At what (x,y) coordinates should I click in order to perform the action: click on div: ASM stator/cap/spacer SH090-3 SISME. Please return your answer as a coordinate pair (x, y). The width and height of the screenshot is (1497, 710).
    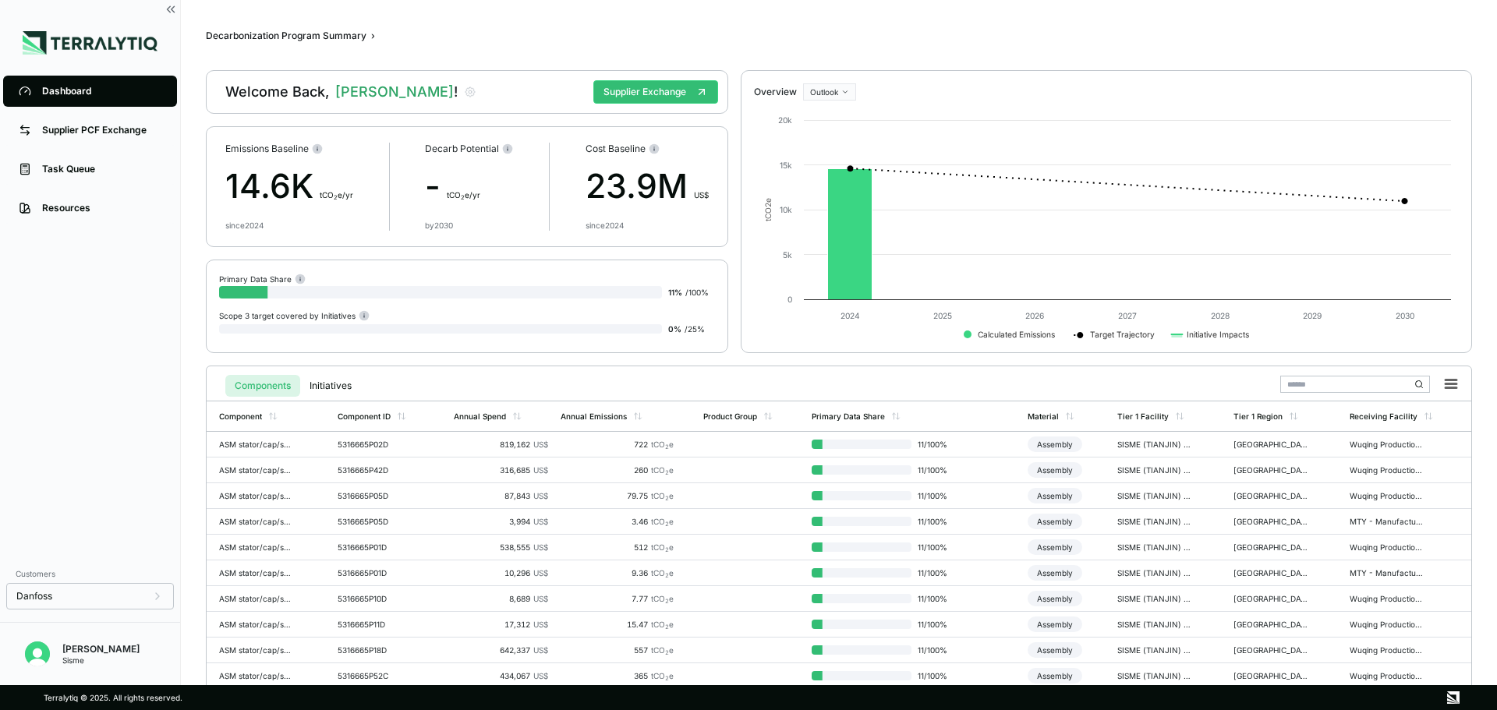
    Looking at the image, I should click on (256, 522).